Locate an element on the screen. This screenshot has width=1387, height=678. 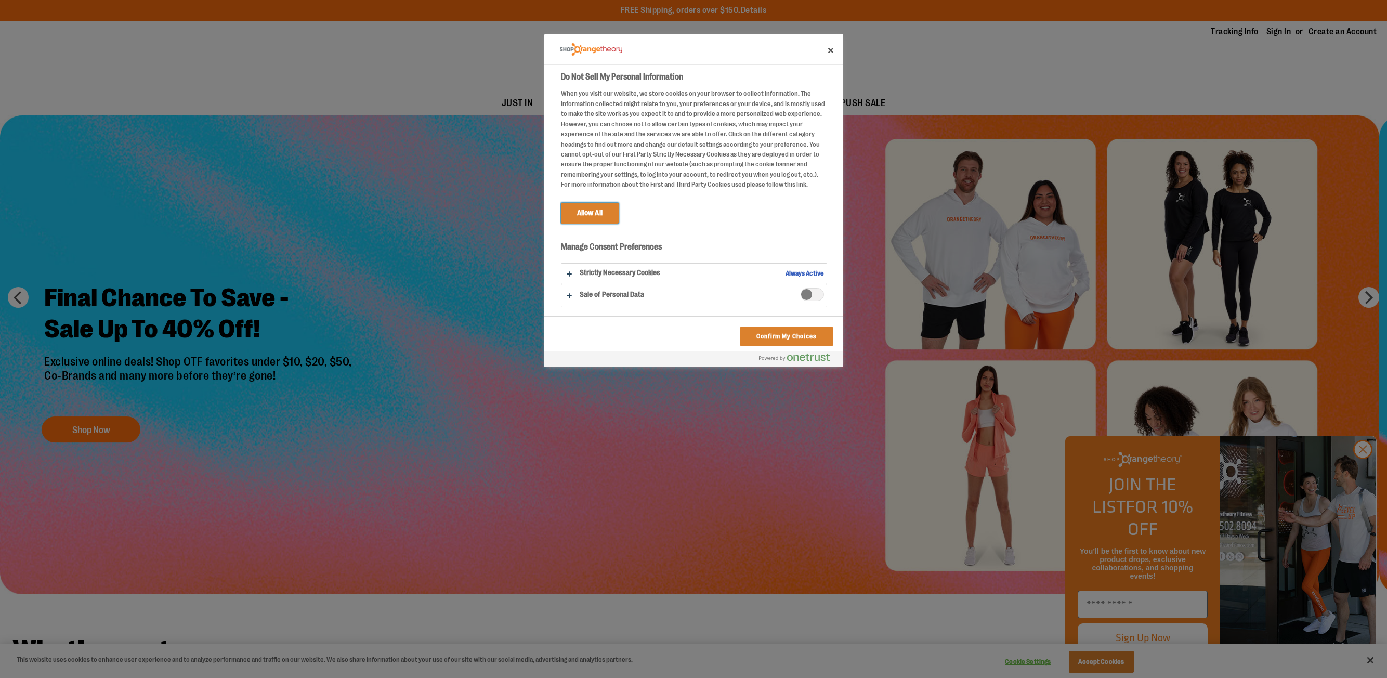
h2: Do Not Sell My Personal Information is located at coordinates (694, 77).